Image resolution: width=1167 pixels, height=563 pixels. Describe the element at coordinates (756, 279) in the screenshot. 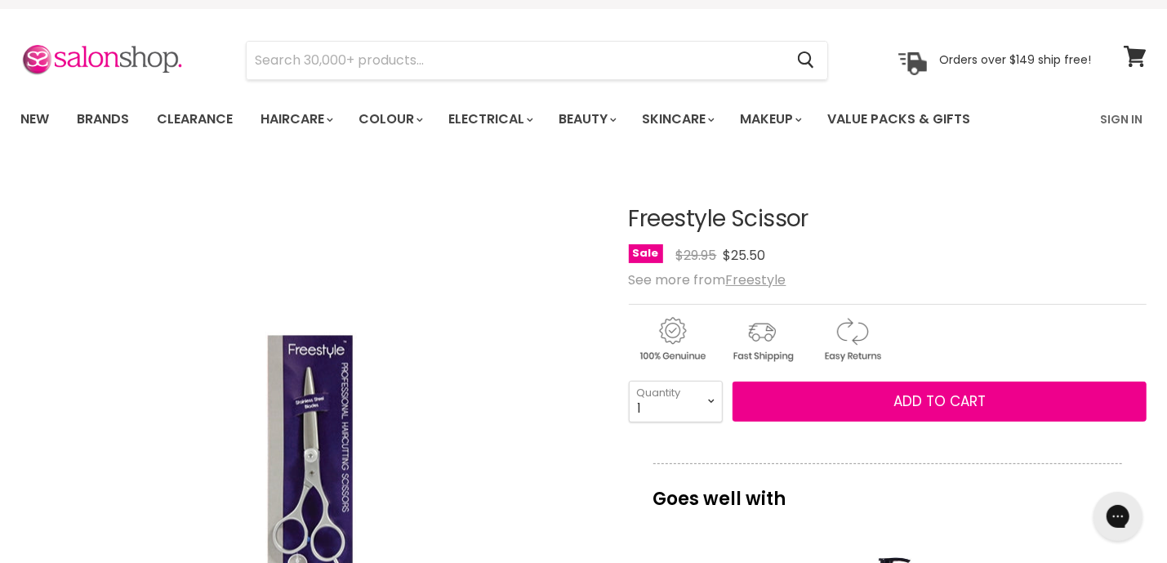

I see `u: Freestyle` at that location.